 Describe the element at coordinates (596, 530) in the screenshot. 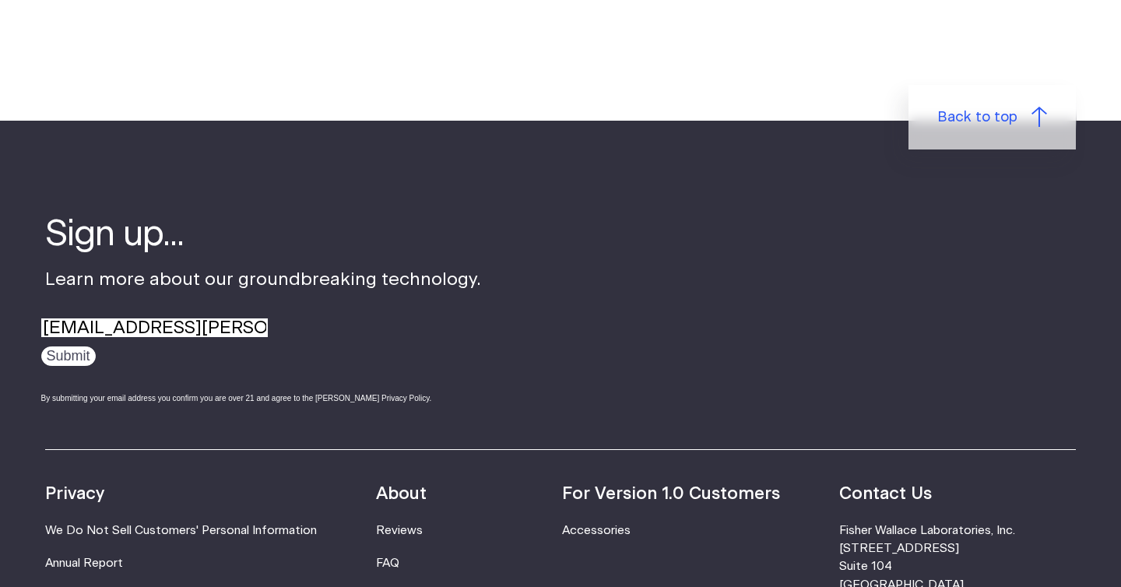

I see `a: Accessories` at that location.